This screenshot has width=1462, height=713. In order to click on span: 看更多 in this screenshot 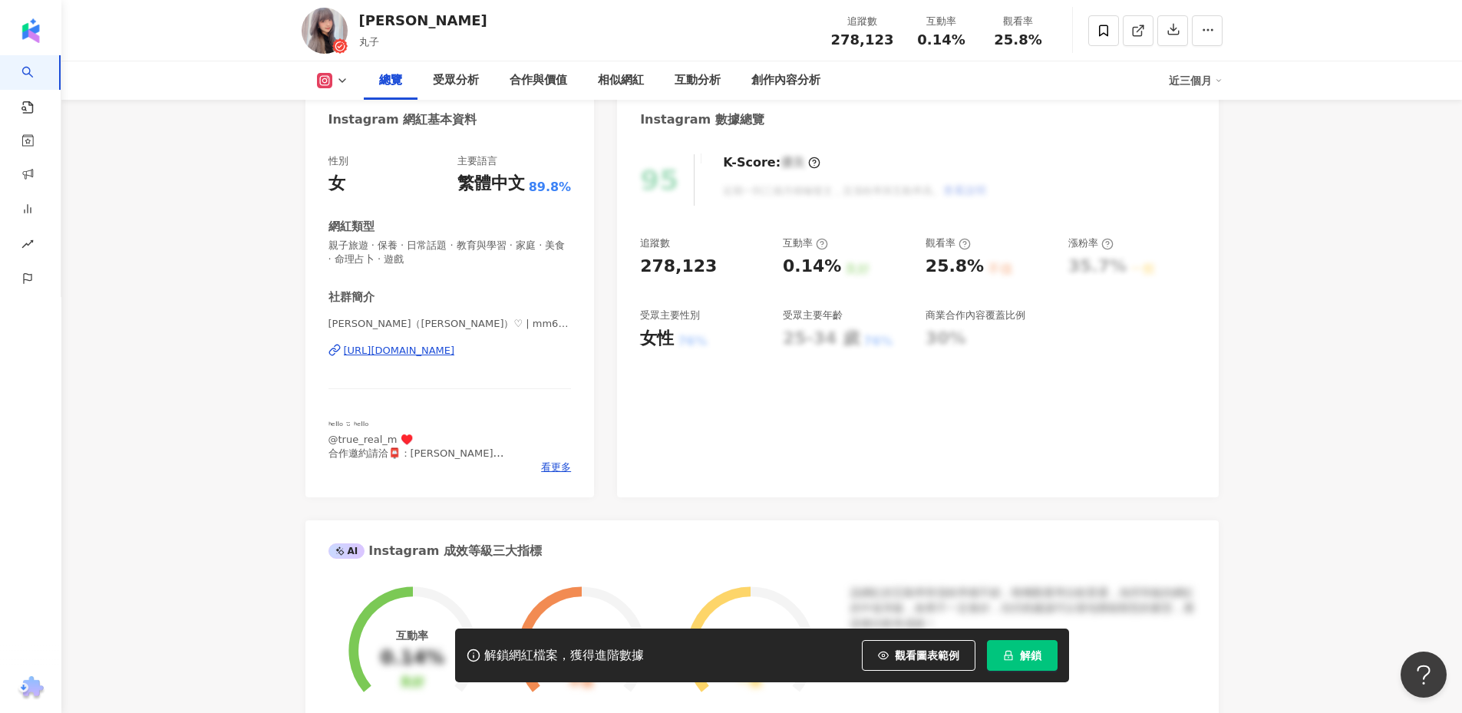, I will do `click(556, 467)`.